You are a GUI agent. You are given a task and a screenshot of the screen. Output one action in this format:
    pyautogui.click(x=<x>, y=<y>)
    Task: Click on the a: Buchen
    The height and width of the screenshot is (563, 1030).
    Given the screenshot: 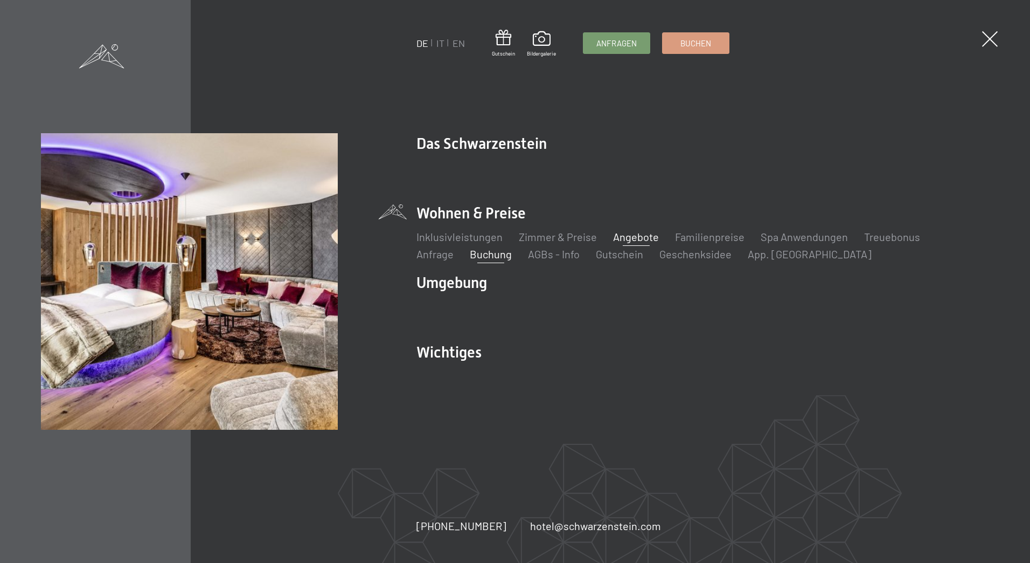 What is the action you would take?
    pyautogui.click(x=696, y=43)
    